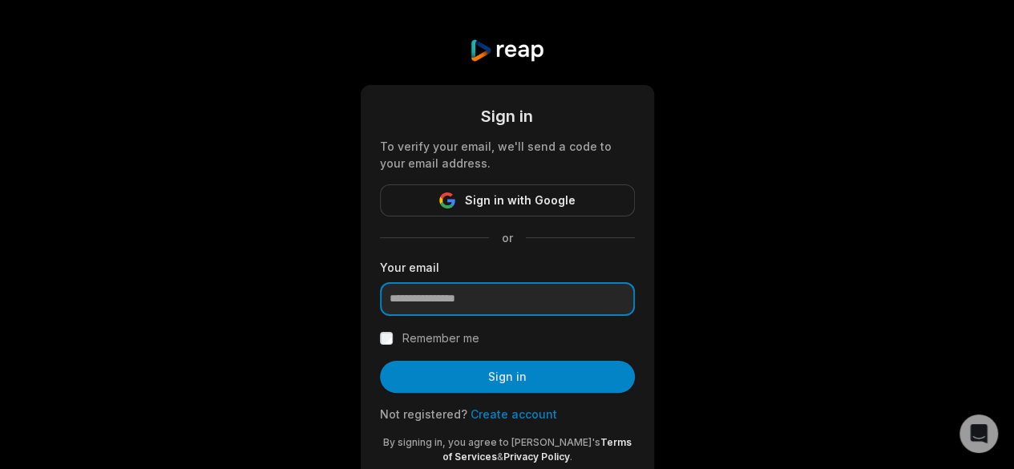  What do you see at coordinates (508, 377) in the screenshot?
I see `button: Sign in` at bounding box center [508, 377].